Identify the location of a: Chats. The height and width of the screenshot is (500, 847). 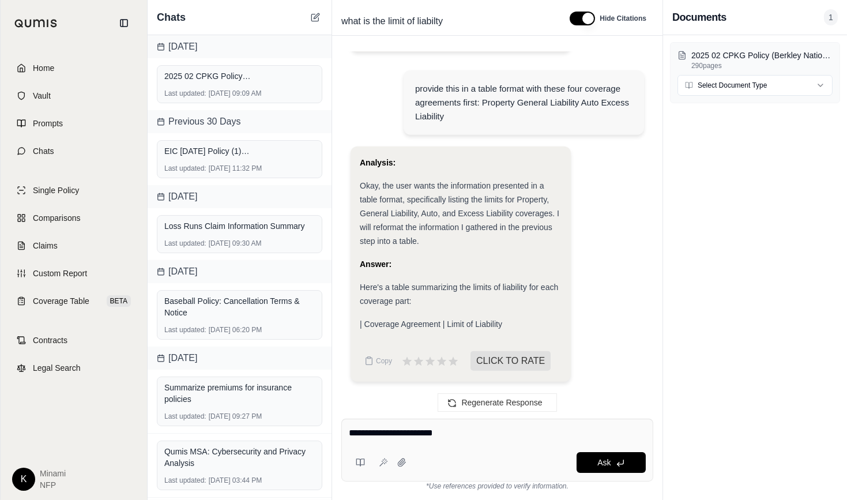
(74, 151).